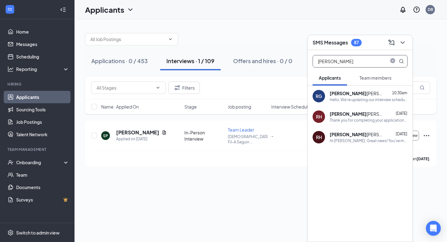 This screenshot has width=447, height=242. Describe the element at coordinates (106, 135) in the screenshot. I see `div: SP` at that location.